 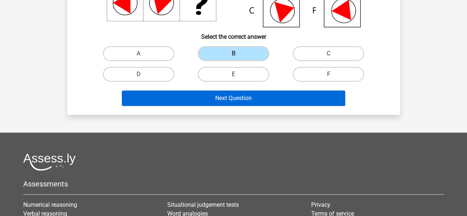 I want to click on h5: Assessments, so click(x=233, y=184).